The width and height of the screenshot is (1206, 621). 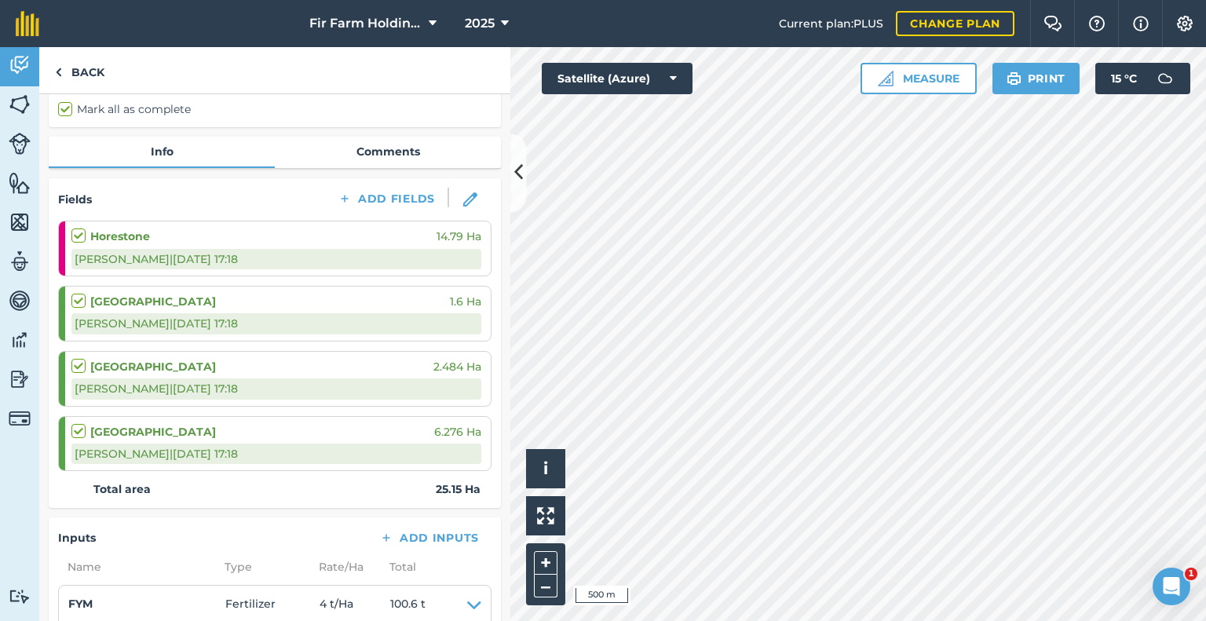 What do you see at coordinates (546, 469) in the screenshot?
I see `button: i` at bounding box center [546, 469].